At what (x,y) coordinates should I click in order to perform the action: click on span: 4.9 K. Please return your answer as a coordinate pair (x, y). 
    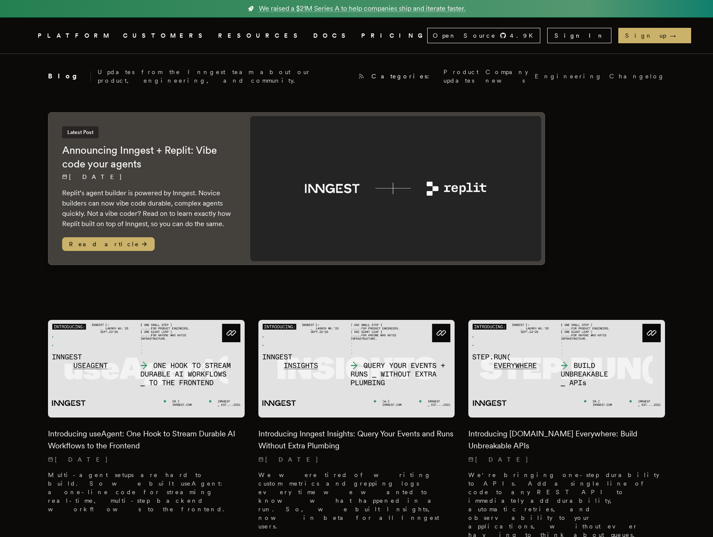
    Looking at the image, I should click on (524, 36).